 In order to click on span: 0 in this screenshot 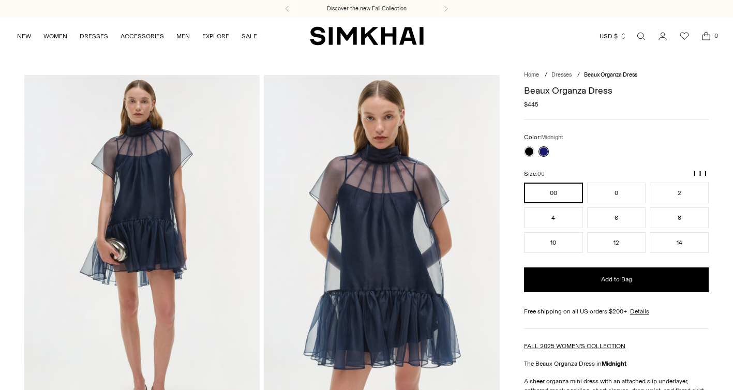, I will do `click(715, 36)`.